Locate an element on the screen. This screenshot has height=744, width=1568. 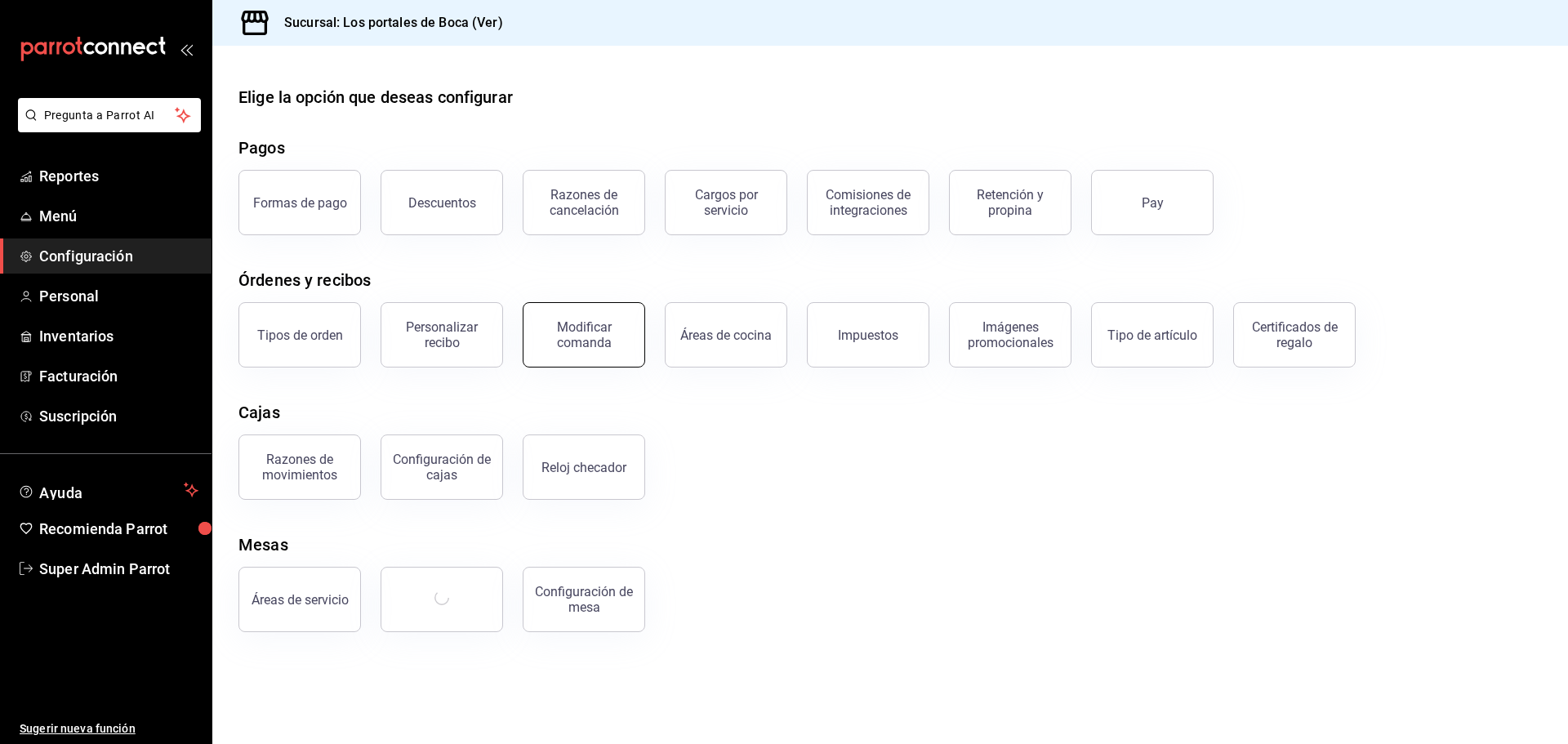
button: Áreas de servicio is located at coordinates (300, 599).